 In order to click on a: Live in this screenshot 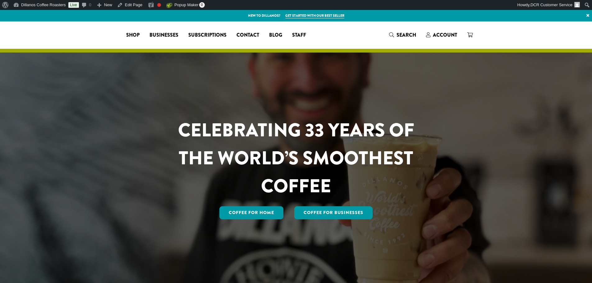, I will do `click(74, 5)`.